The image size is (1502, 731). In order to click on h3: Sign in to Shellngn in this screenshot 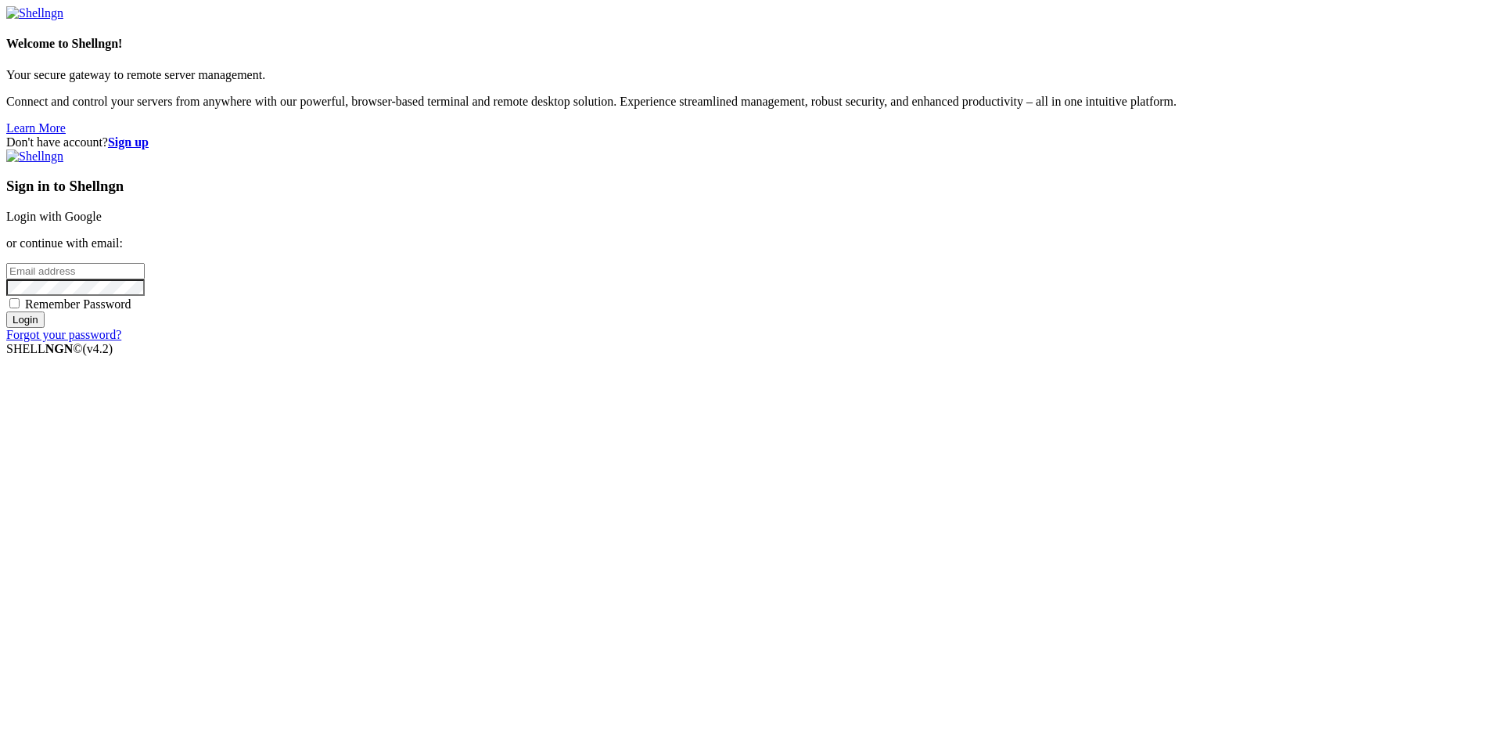, I will do `click(751, 186)`.